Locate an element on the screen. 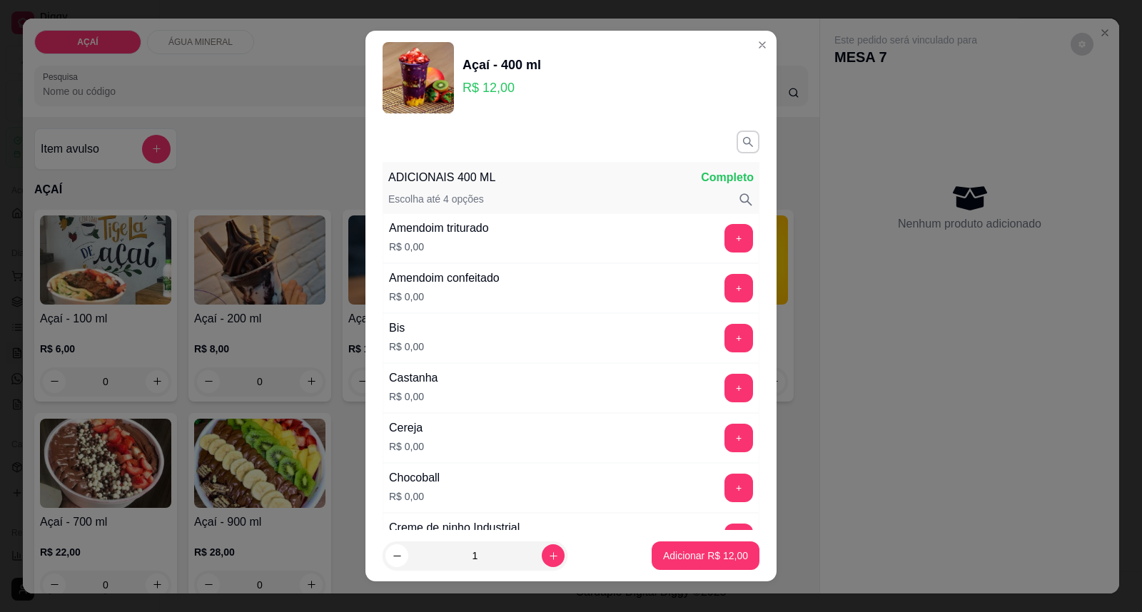  button: Close is located at coordinates (762, 45).